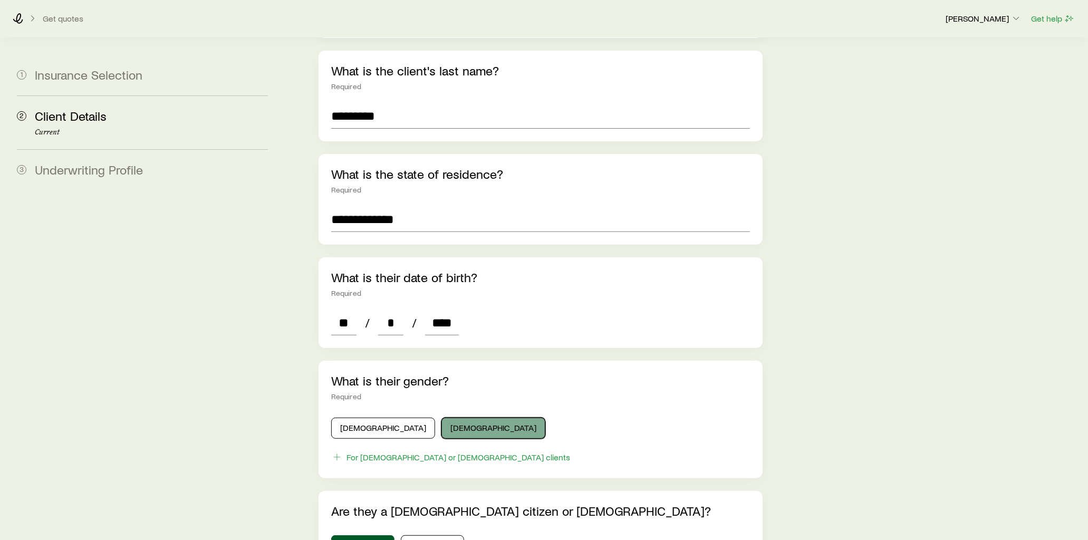  Describe the element at coordinates (1053, 18) in the screenshot. I see `button: Get help` at that location.